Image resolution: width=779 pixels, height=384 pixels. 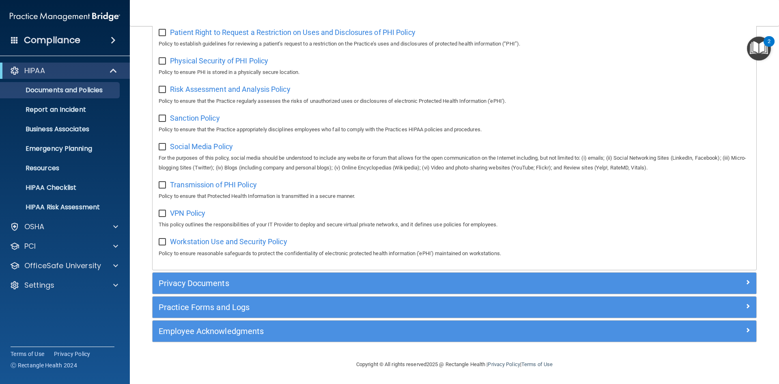 I want to click on span: Physical Security of PHI Policy, so click(x=219, y=60).